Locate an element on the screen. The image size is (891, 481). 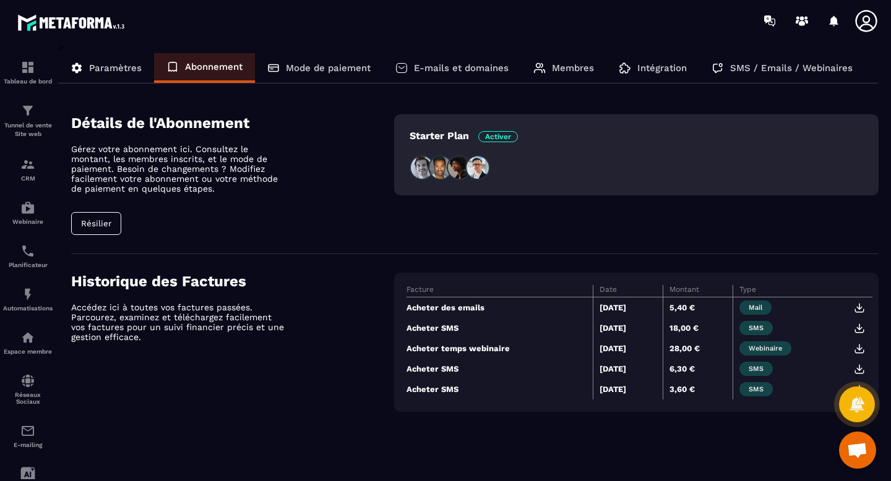
a: automationsautomationsAutomatisations is located at coordinates (28, 299).